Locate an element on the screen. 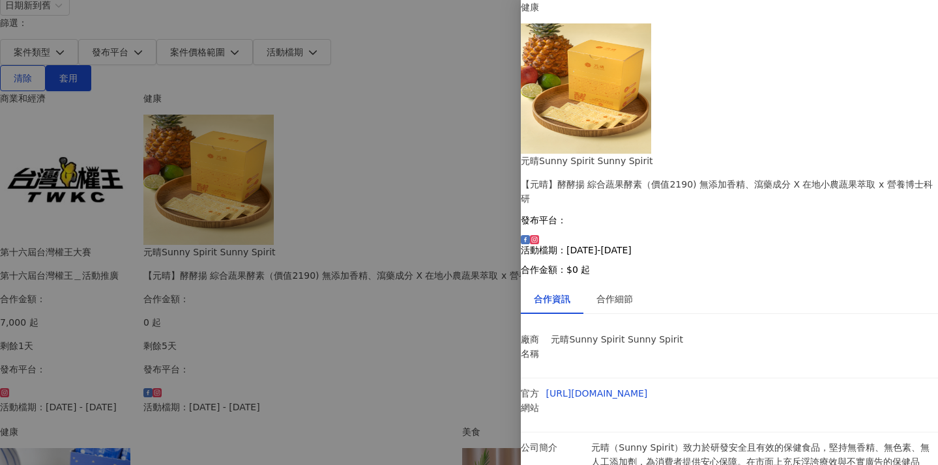 The width and height of the screenshot is (938, 465). p: 元晴Sunny Spirit Sunny Spirit is located at coordinates (623, 340).